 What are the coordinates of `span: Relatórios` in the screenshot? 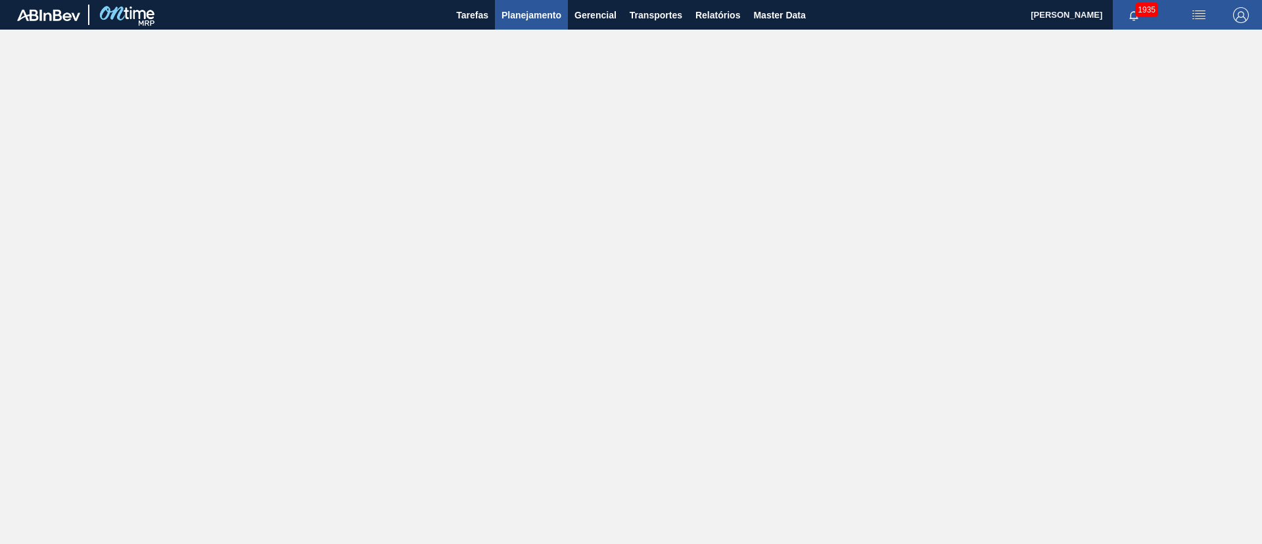 It's located at (718, 15).